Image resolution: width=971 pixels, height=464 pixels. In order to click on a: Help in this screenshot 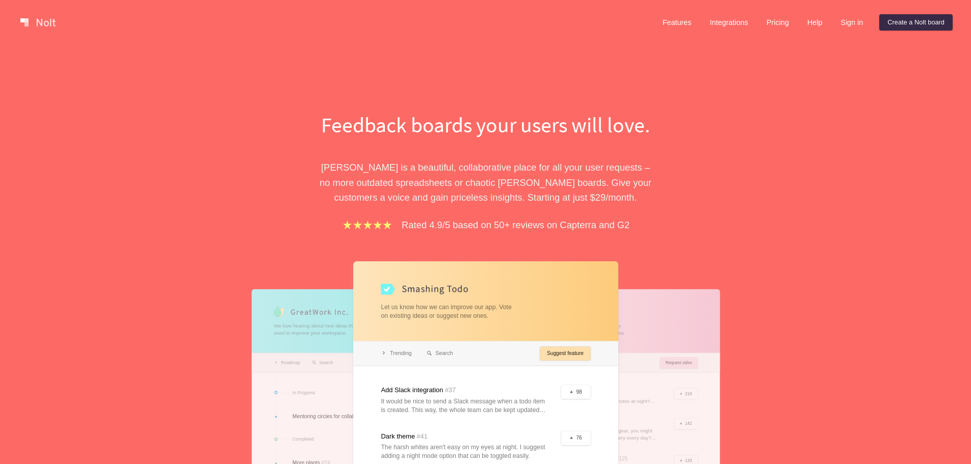, I will do `click(815, 22)`.